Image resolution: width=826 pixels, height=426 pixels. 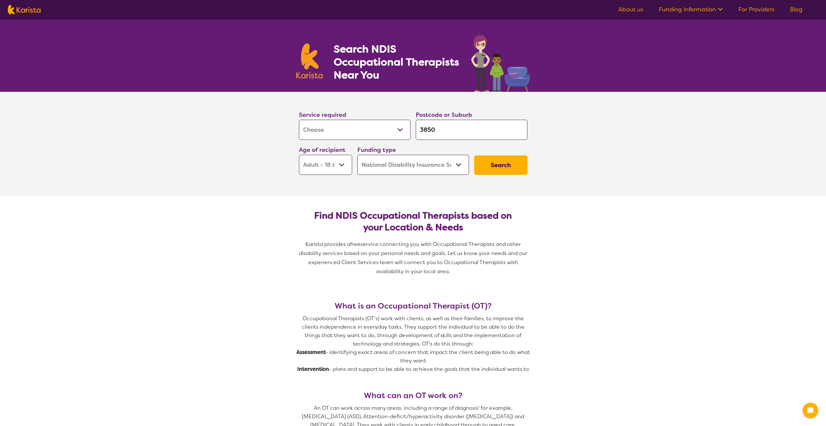 I want to click on h3: What can an OT work on?, so click(x=413, y=396).